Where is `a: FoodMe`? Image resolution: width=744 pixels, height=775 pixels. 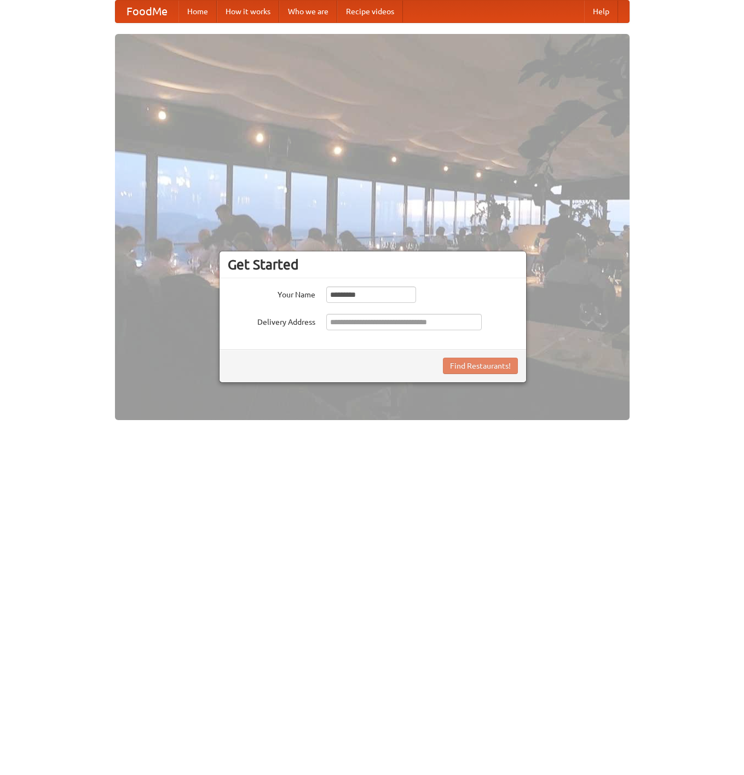 a: FoodMe is located at coordinates (147, 11).